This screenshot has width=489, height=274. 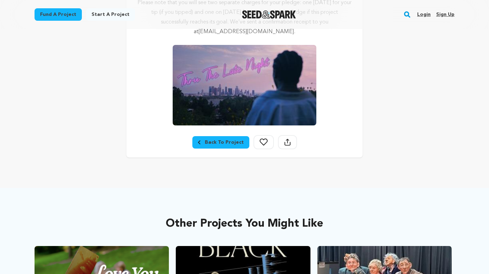 I want to click on a: Breadcrumb, so click(x=221, y=142).